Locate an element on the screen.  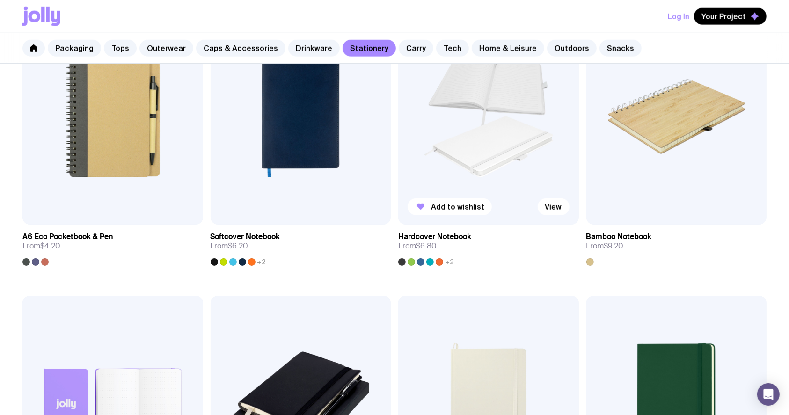
a: Drinkware is located at coordinates (314, 48).